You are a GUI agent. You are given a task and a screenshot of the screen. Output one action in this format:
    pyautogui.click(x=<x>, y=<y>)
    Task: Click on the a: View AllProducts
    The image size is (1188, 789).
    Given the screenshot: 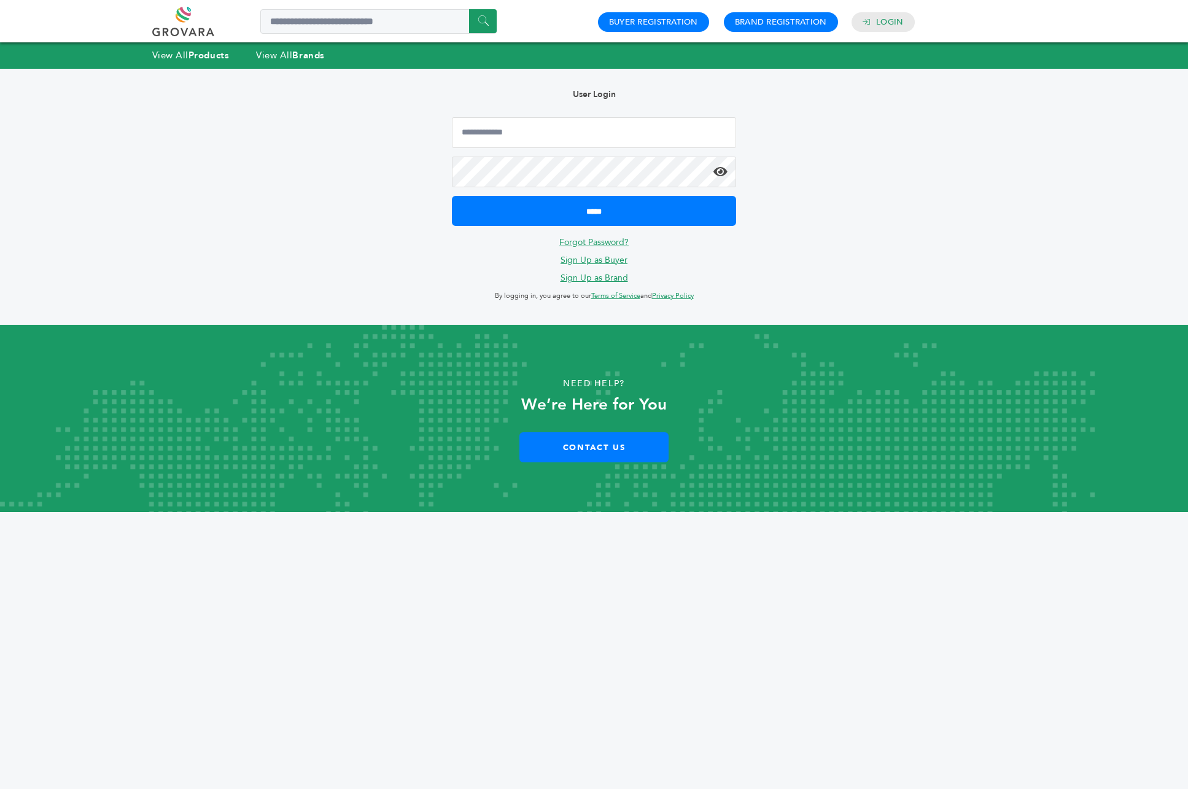 What is the action you would take?
    pyautogui.click(x=191, y=55)
    